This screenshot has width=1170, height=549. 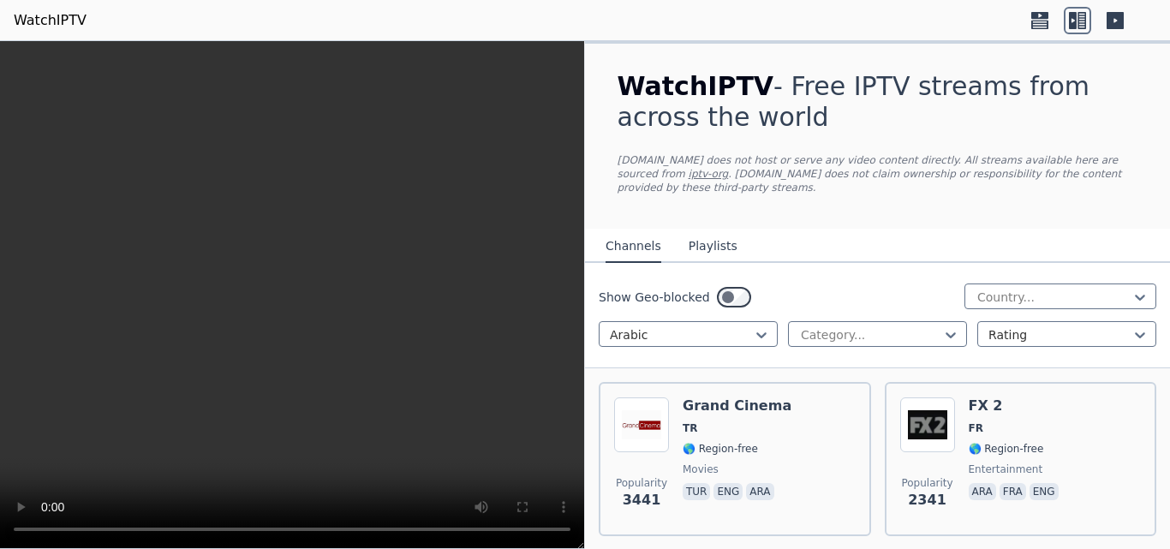 I want to click on span: entertainment, so click(x=1006, y=470).